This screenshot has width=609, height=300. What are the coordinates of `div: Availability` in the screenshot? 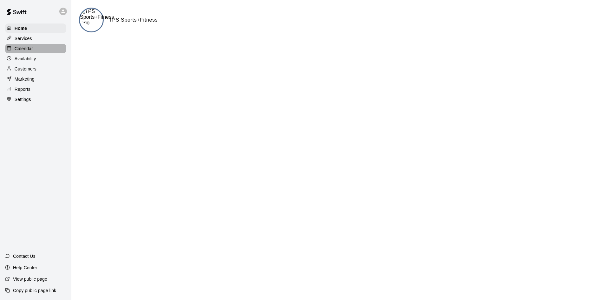 It's located at (36, 59).